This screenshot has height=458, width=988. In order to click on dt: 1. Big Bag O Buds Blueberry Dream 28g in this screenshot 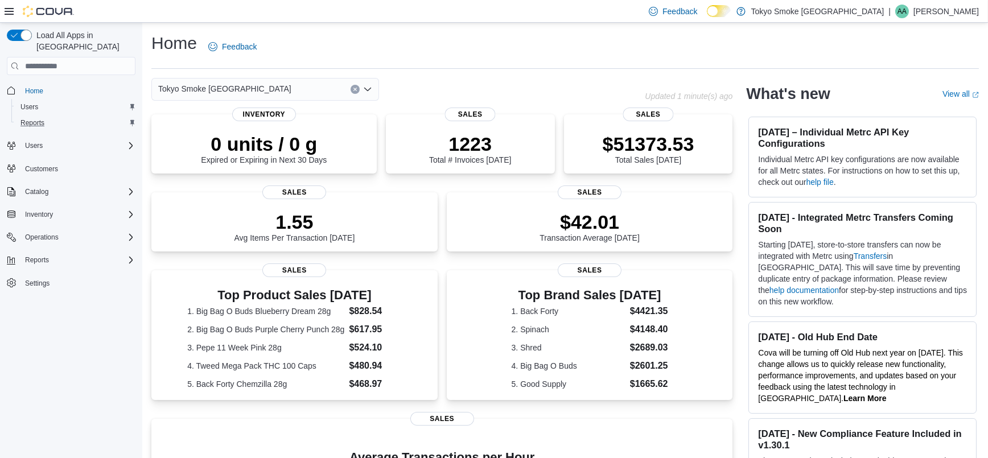, I will do `click(266, 311)`.